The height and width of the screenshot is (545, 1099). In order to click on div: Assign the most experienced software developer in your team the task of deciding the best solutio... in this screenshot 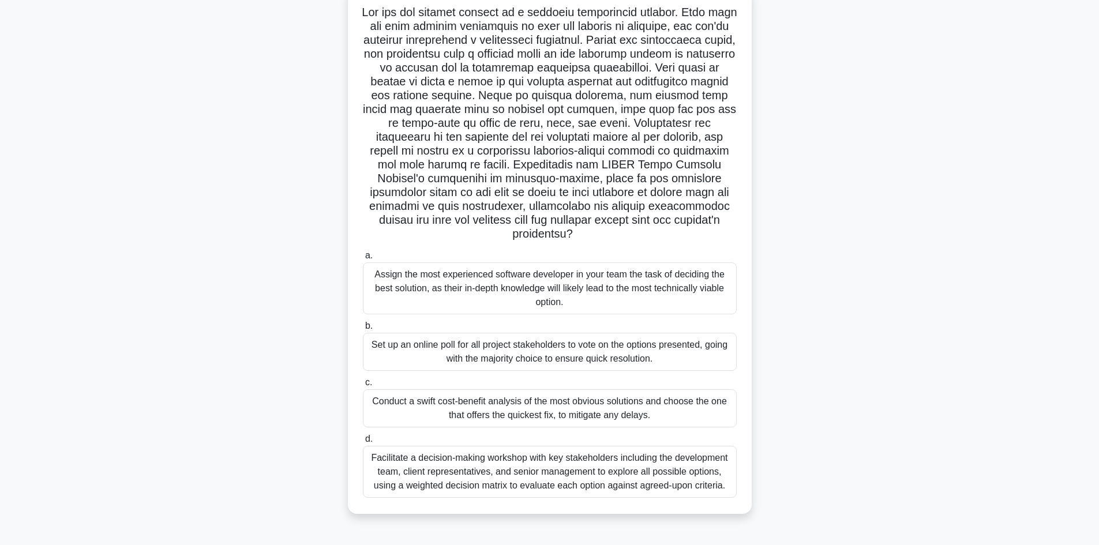, I will do `click(550, 288)`.